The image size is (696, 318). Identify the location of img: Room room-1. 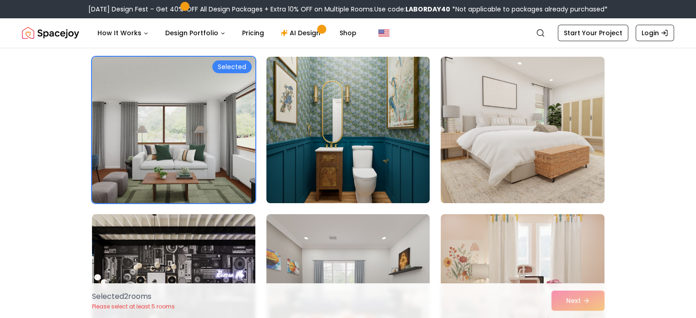
(173, 130).